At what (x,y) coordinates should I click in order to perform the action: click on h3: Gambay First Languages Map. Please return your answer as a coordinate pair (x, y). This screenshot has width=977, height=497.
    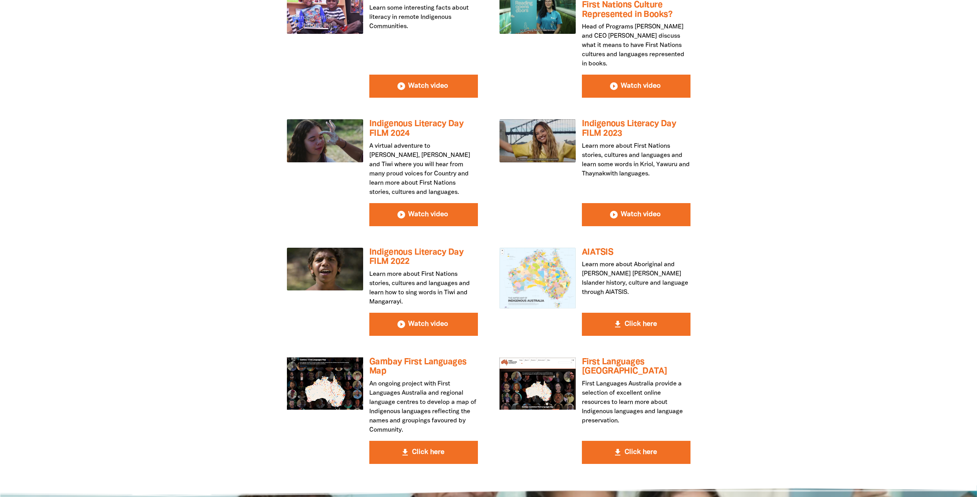
    Looking at the image, I should click on (424, 367).